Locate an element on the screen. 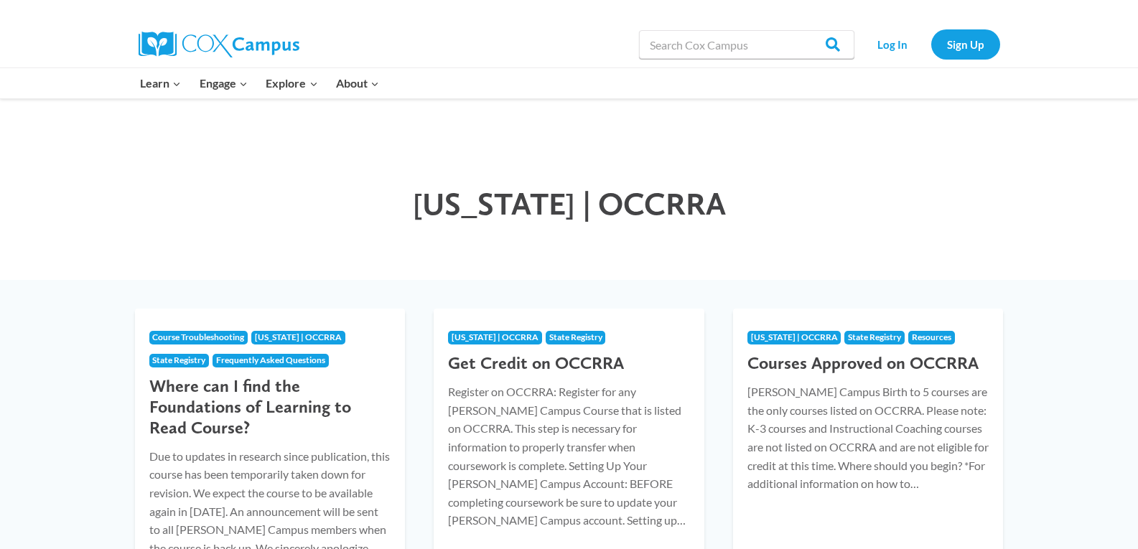 The height and width of the screenshot is (549, 1138). span: Frequently Asked Questions is located at coordinates (271, 360).